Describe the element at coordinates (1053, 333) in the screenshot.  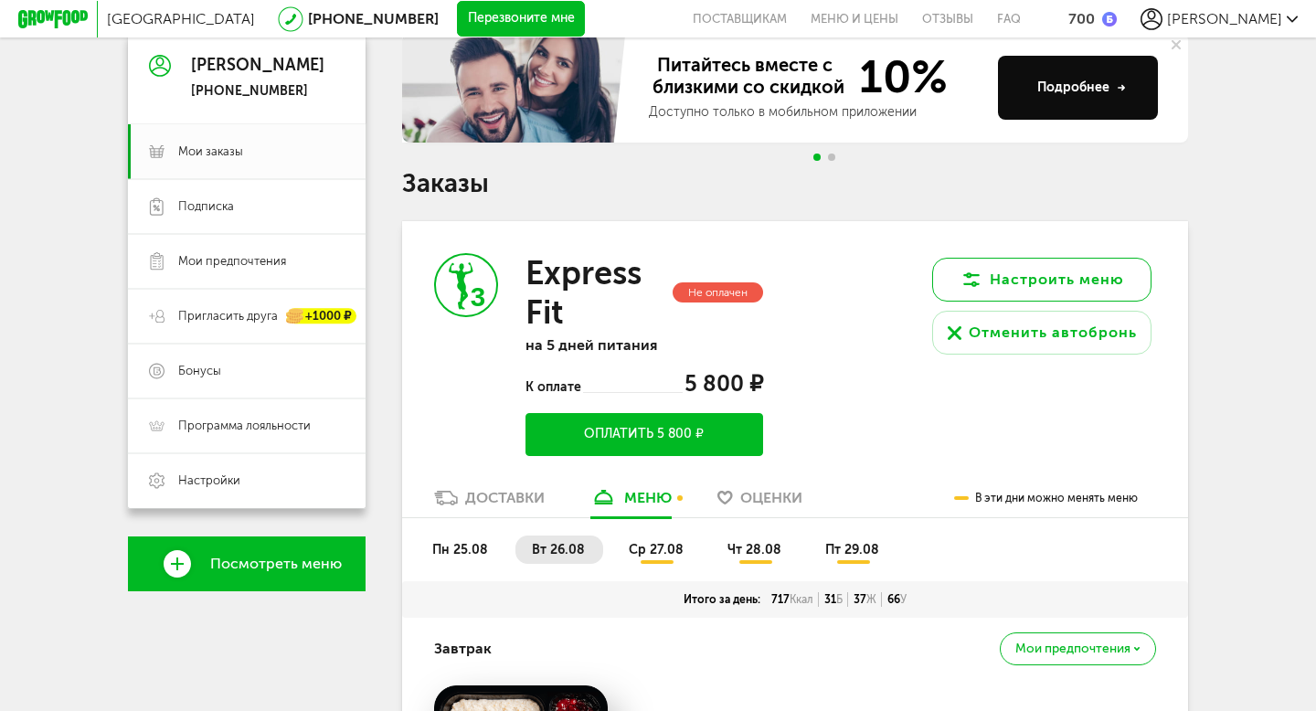
I see `div: Отменить автобронь` at that location.